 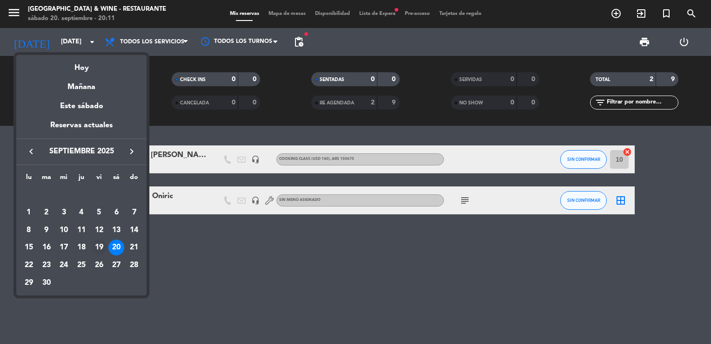 I want to click on td: 11 de septiembre de 2025, so click(x=81, y=230).